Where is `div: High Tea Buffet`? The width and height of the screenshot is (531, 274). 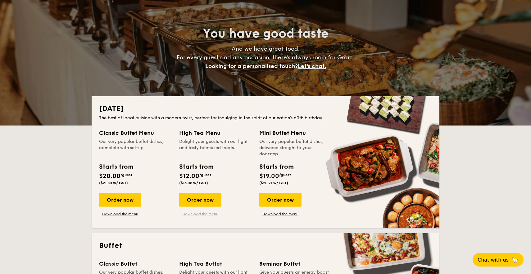 div: High Tea Buffet is located at coordinates (215, 264).